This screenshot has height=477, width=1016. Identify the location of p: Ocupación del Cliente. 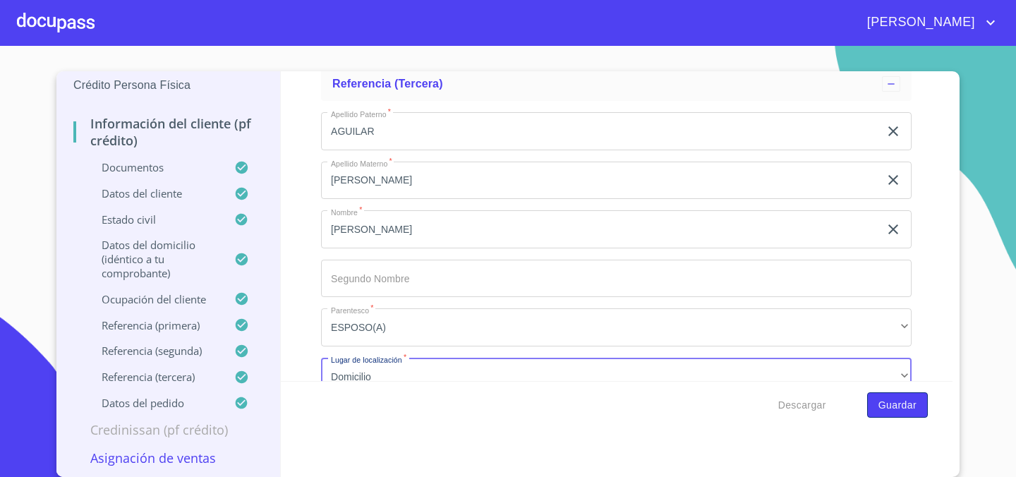
(154, 299).